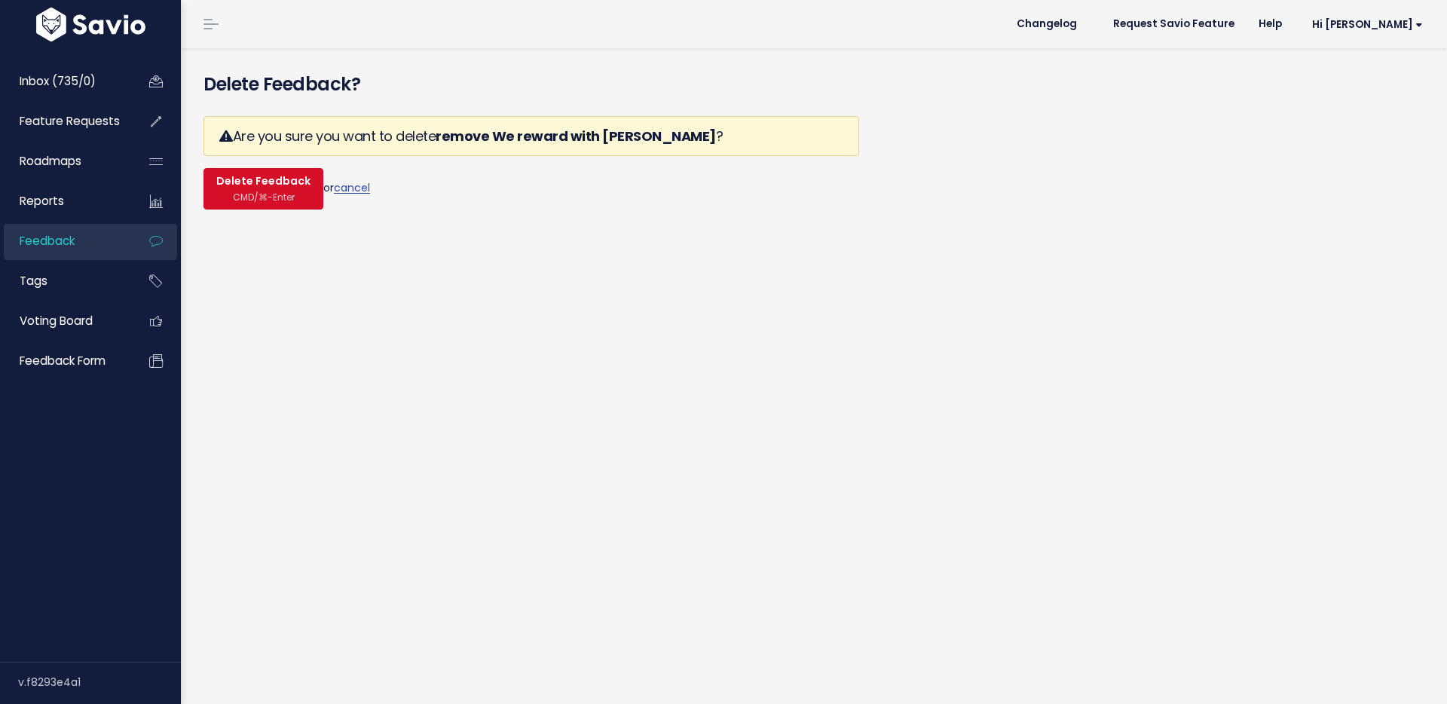 This screenshot has width=1447, height=704. I want to click on span: Delete Feedback, so click(263, 182).